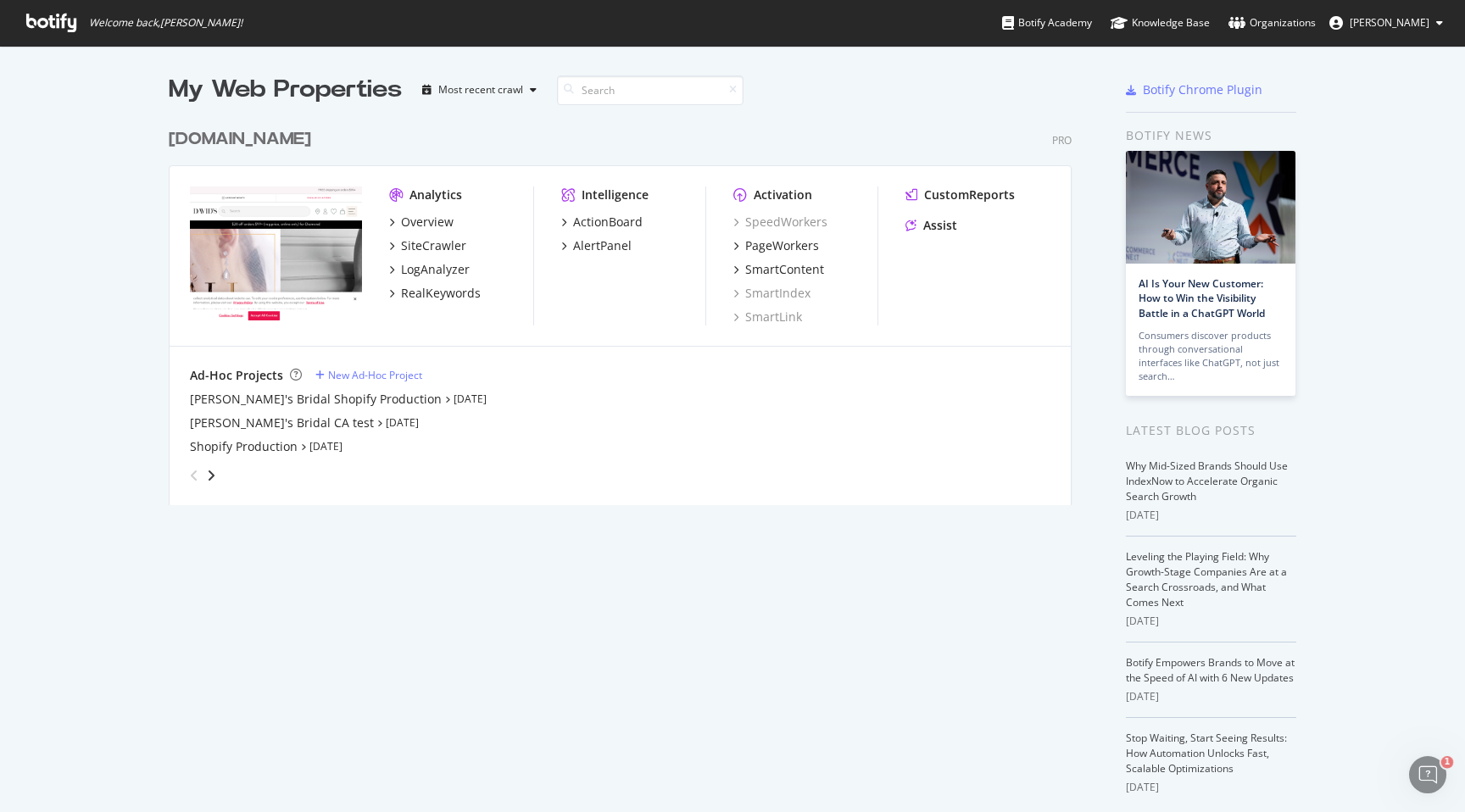 This screenshot has width=1465, height=812. I want to click on div: My Web Properties, so click(285, 90).